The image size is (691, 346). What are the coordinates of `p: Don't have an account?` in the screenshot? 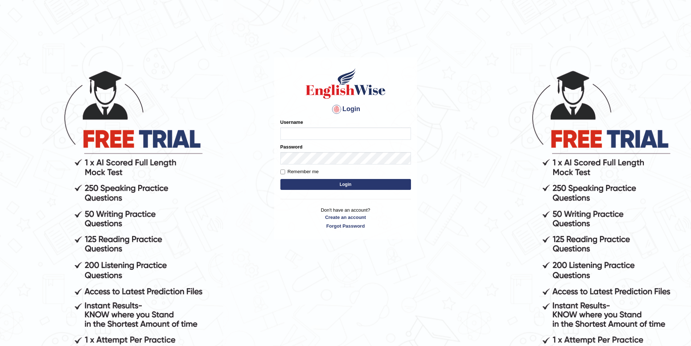 It's located at (346, 218).